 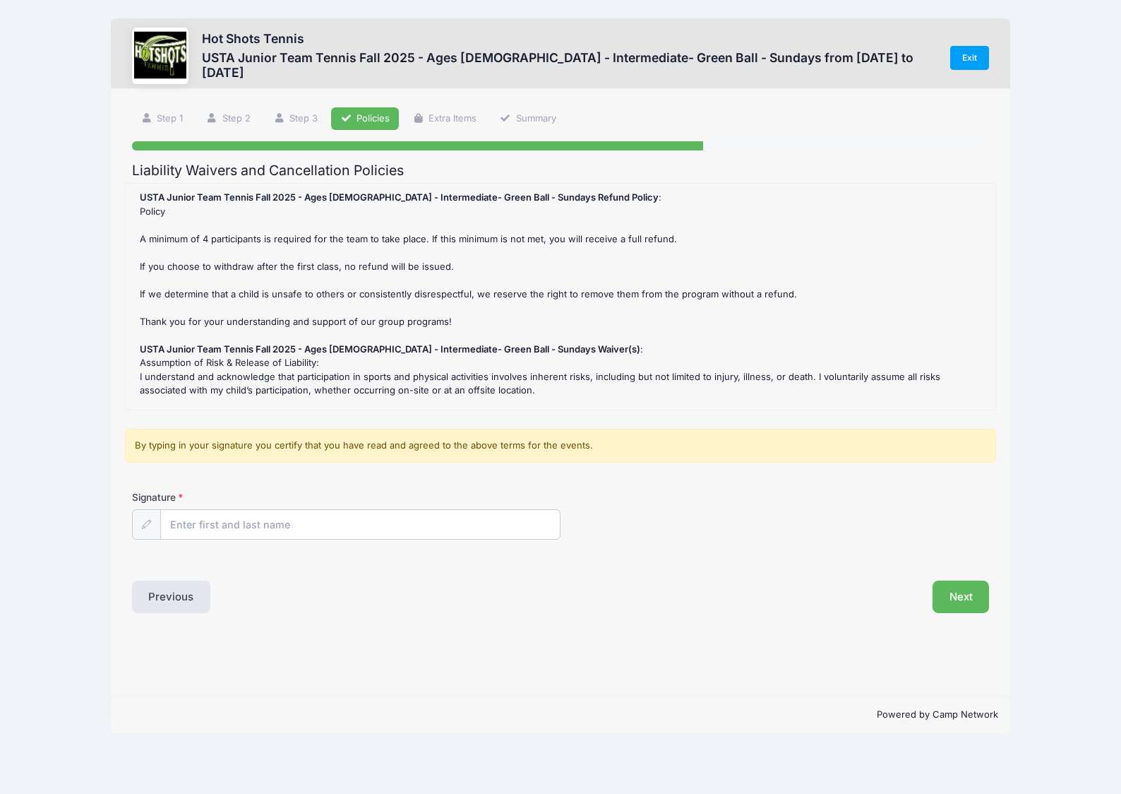 I want to click on p: Powered by Camp Network, so click(x=561, y=715).